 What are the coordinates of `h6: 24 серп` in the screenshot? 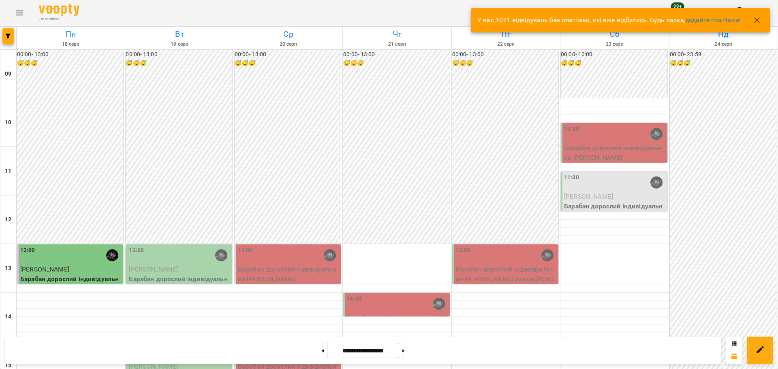 It's located at (723, 44).